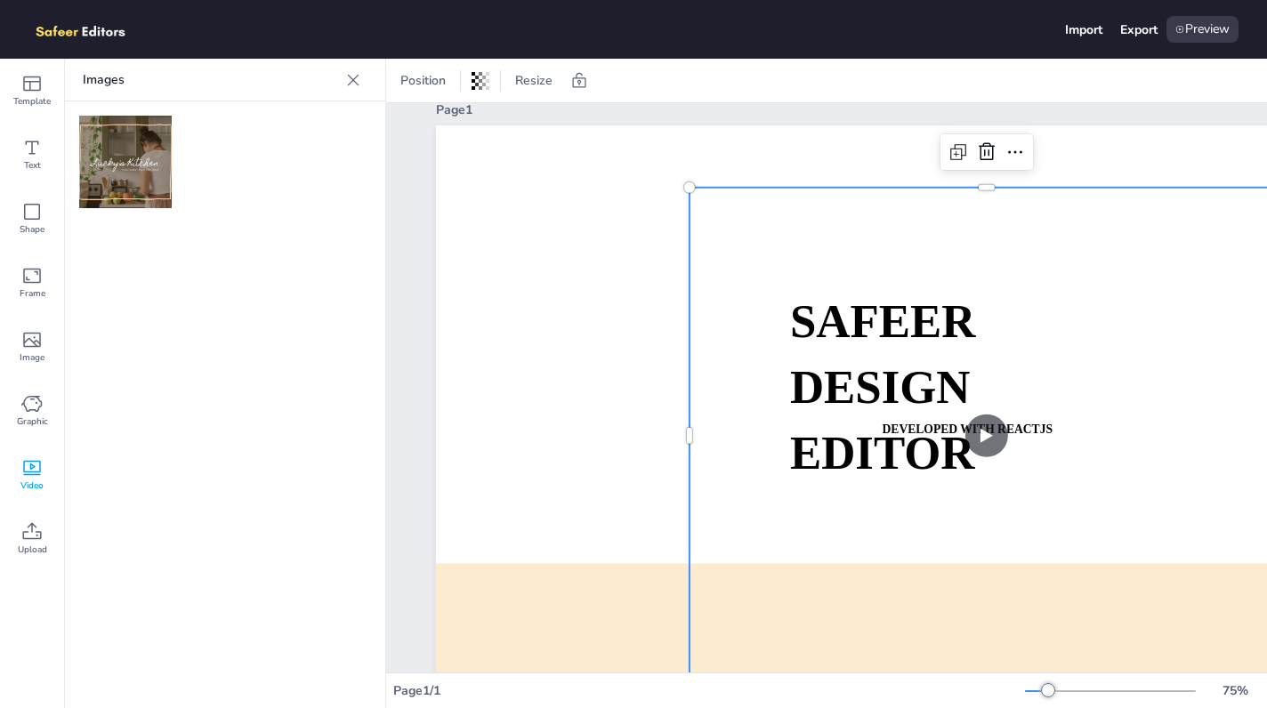 The height and width of the screenshot is (708, 1267). What do you see at coordinates (32, 101) in the screenshot?
I see `span: Template` at bounding box center [32, 101].